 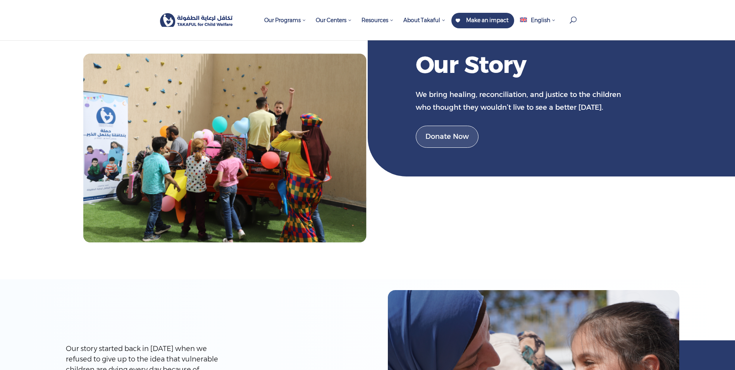 I want to click on div: We bring healing, reconciliation, and justice to the children who thought they wouldn’t live to s..., so click(x=520, y=101).